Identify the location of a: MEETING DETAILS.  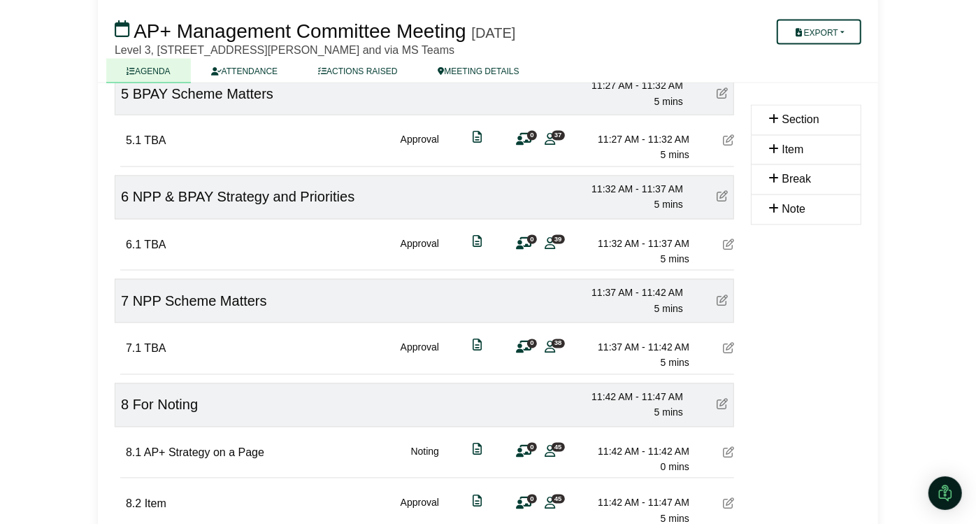
(479, 71).